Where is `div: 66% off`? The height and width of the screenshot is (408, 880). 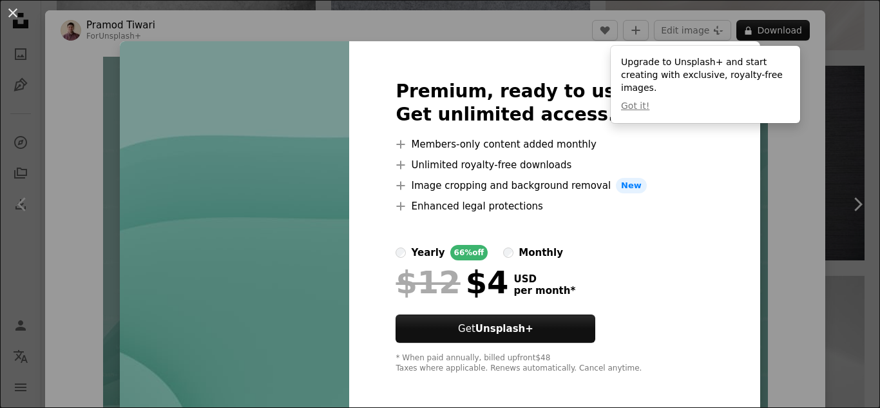 div: 66% off is located at coordinates (469, 253).